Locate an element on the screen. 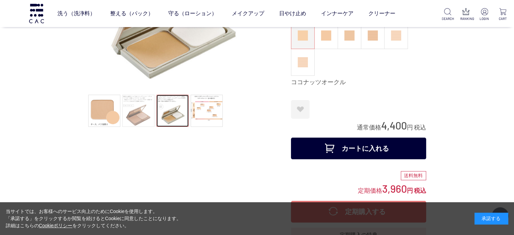 This screenshot has height=235, width=514. button: 定期購入する is located at coordinates (358, 211).